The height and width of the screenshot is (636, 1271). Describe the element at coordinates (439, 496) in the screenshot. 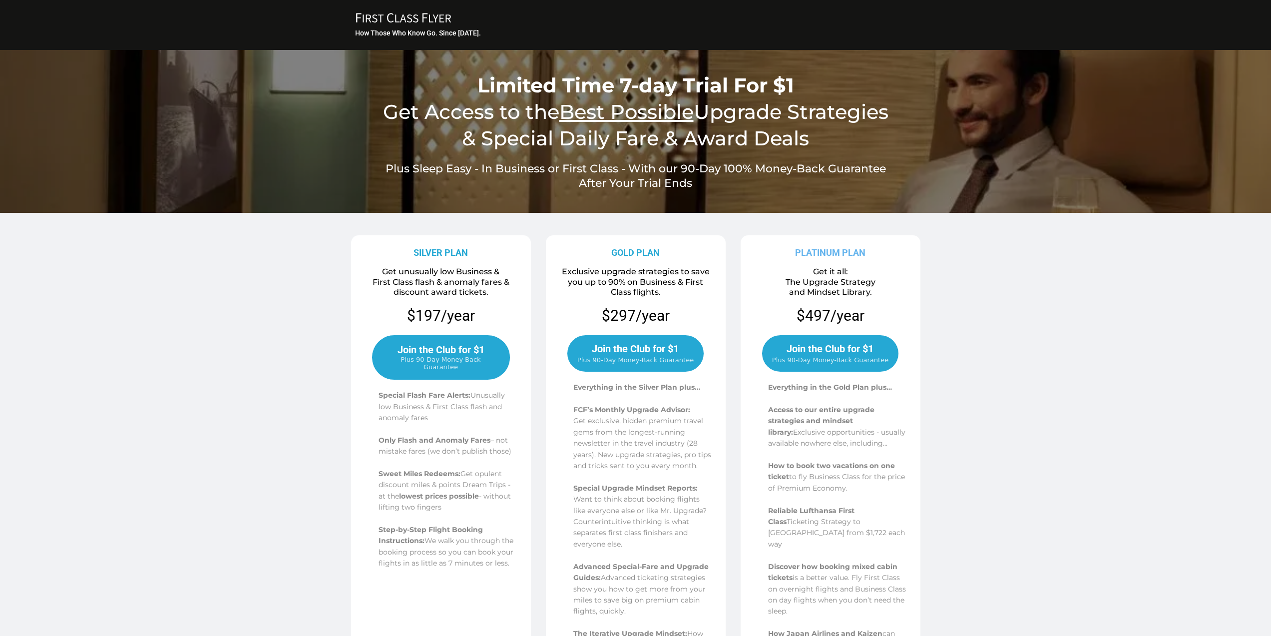

I see `span: lowest prices possible` at that location.